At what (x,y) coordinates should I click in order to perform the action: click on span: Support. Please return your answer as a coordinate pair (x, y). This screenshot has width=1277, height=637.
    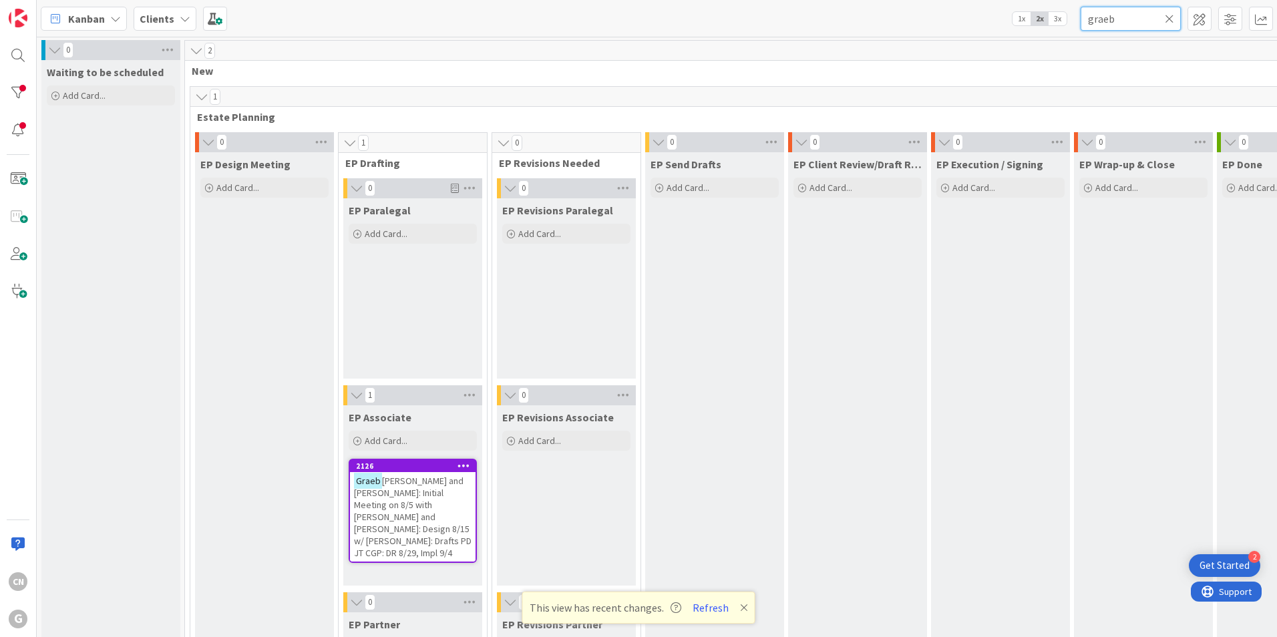
    Looking at the image, I should click on (44, 10).